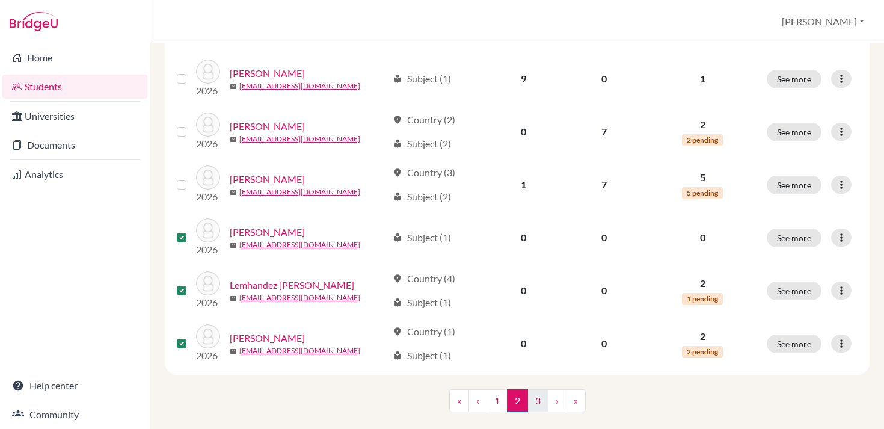  What do you see at coordinates (424, 173) in the screenshot?
I see `div: Country (3)` at bounding box center [424, 173].